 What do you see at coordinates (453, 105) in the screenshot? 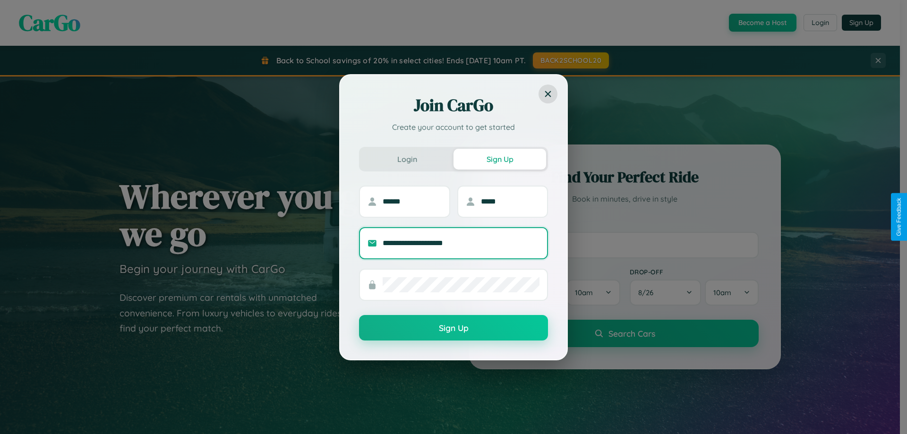
I see `h2: Join CarGo` at bounding box center [453, 105].